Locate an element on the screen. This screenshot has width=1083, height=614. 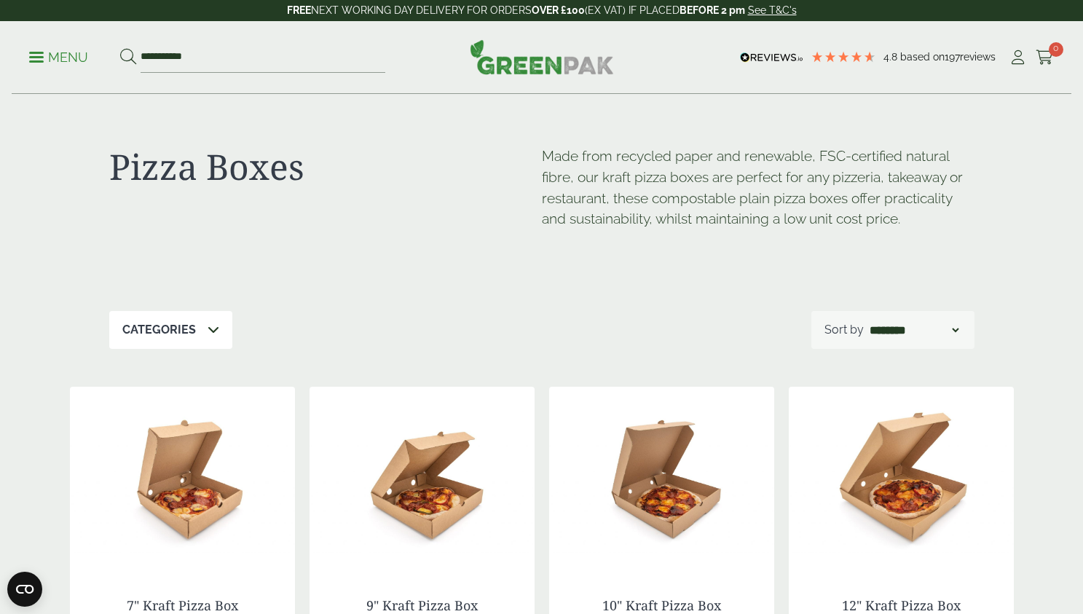
span: Based on is located at coordinates (922, 57).